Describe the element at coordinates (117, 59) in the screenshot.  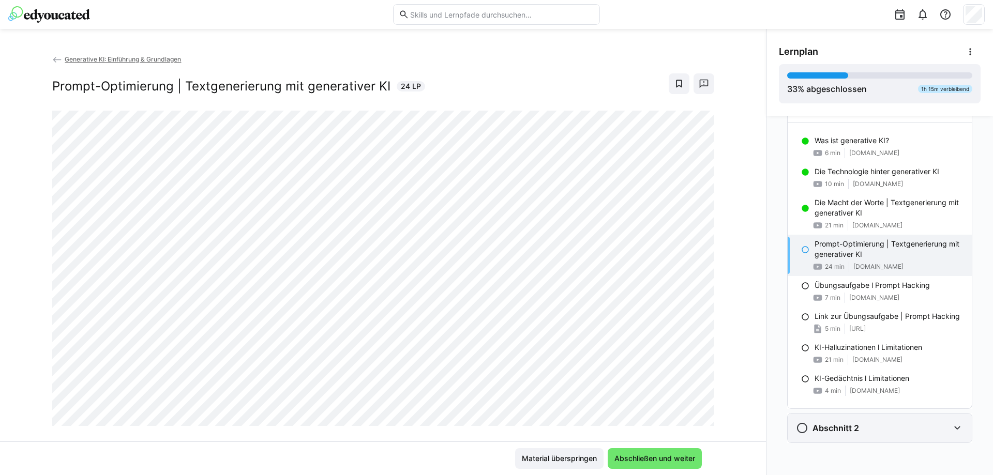
I see `a: Generative KI: Einführung & Grundlagen` at that location.